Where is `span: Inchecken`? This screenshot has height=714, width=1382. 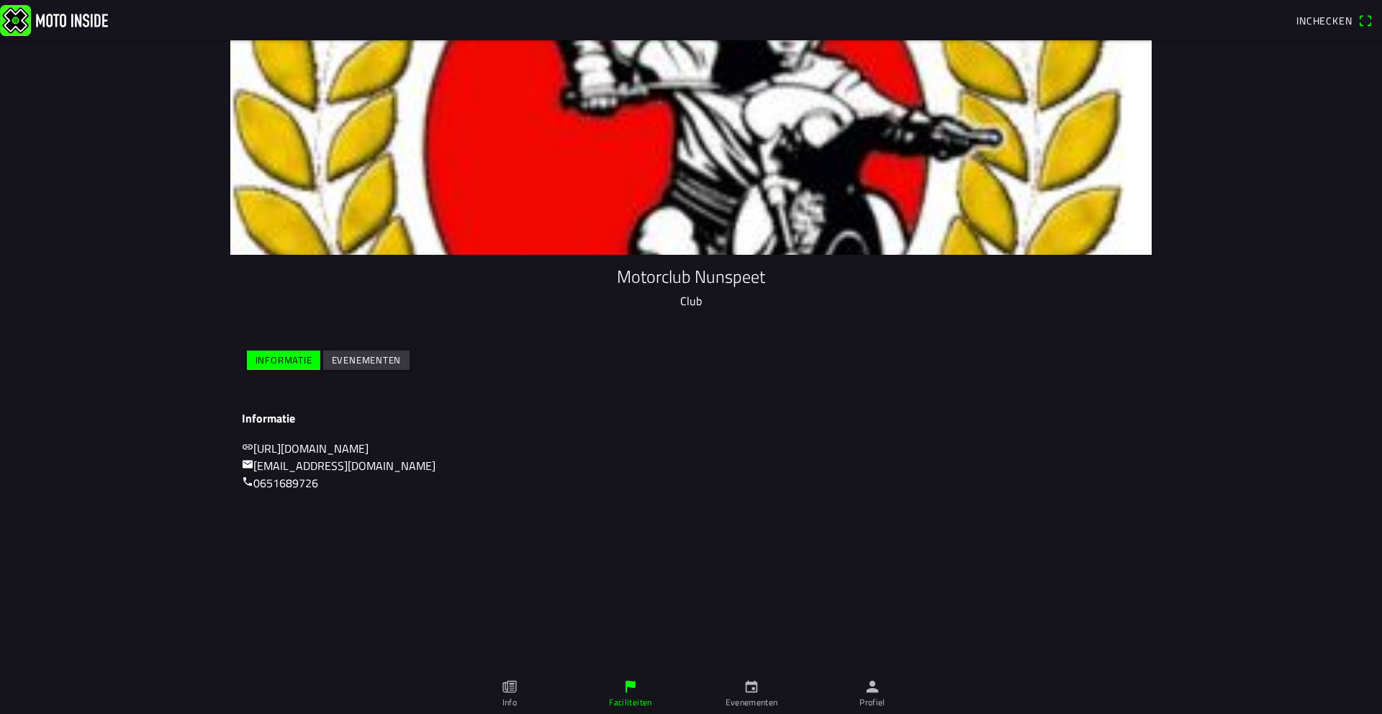 span: Inchecken is located at coordinates (1324, 20).